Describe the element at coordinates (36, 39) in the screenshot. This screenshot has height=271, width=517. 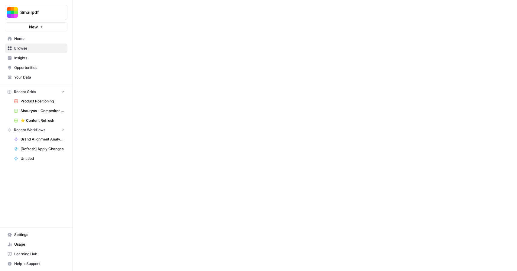
I see `a: Home` at that location.